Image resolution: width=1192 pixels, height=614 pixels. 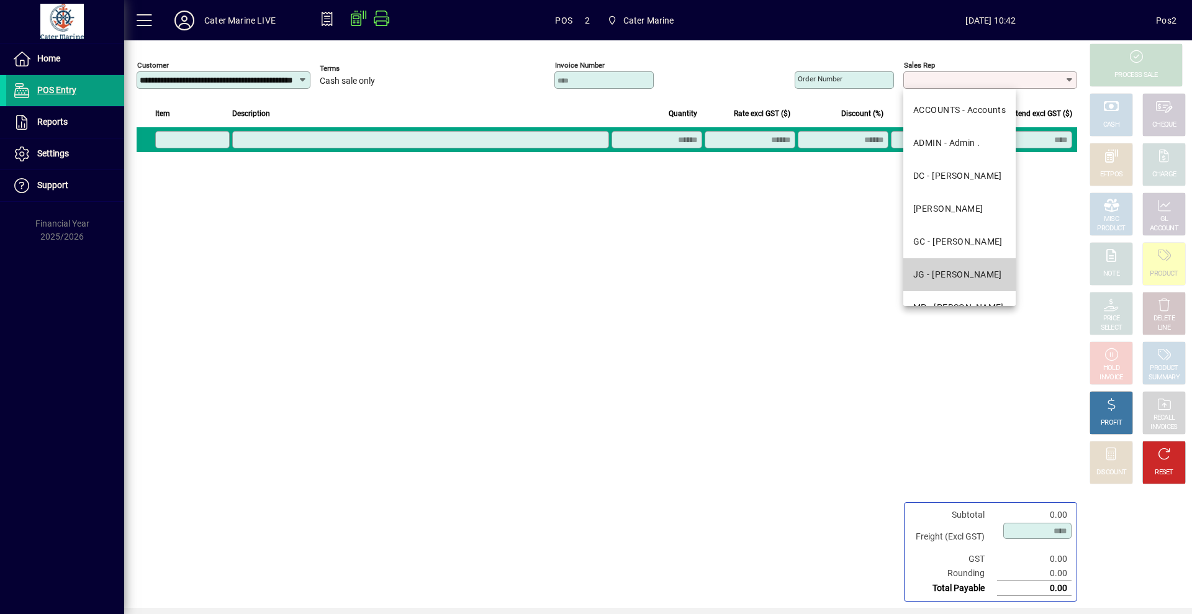 I want to click on div: INVOICE, so click(x=1111, y=378).